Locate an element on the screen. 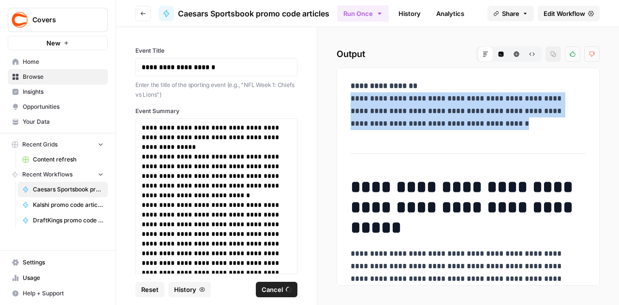 Image resolution: width=619 pixels, height=305 pixels. span: Your Data is located at coordinates (63, 122).